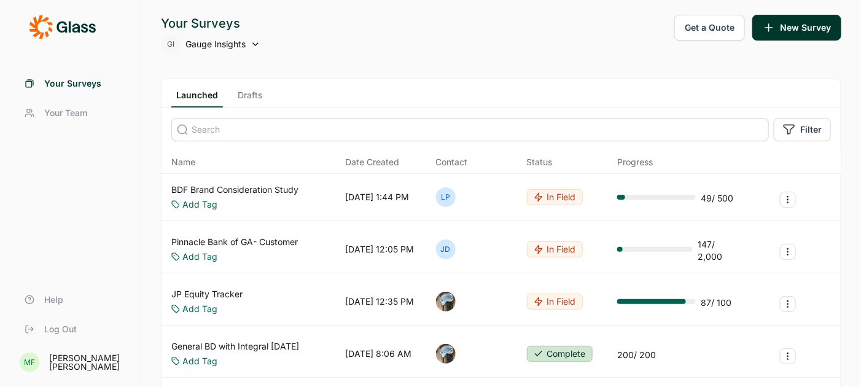  What do you see at coordinates (53, 300) in the screenshot?
I see `span: Help` at bounding box center [53, 300].